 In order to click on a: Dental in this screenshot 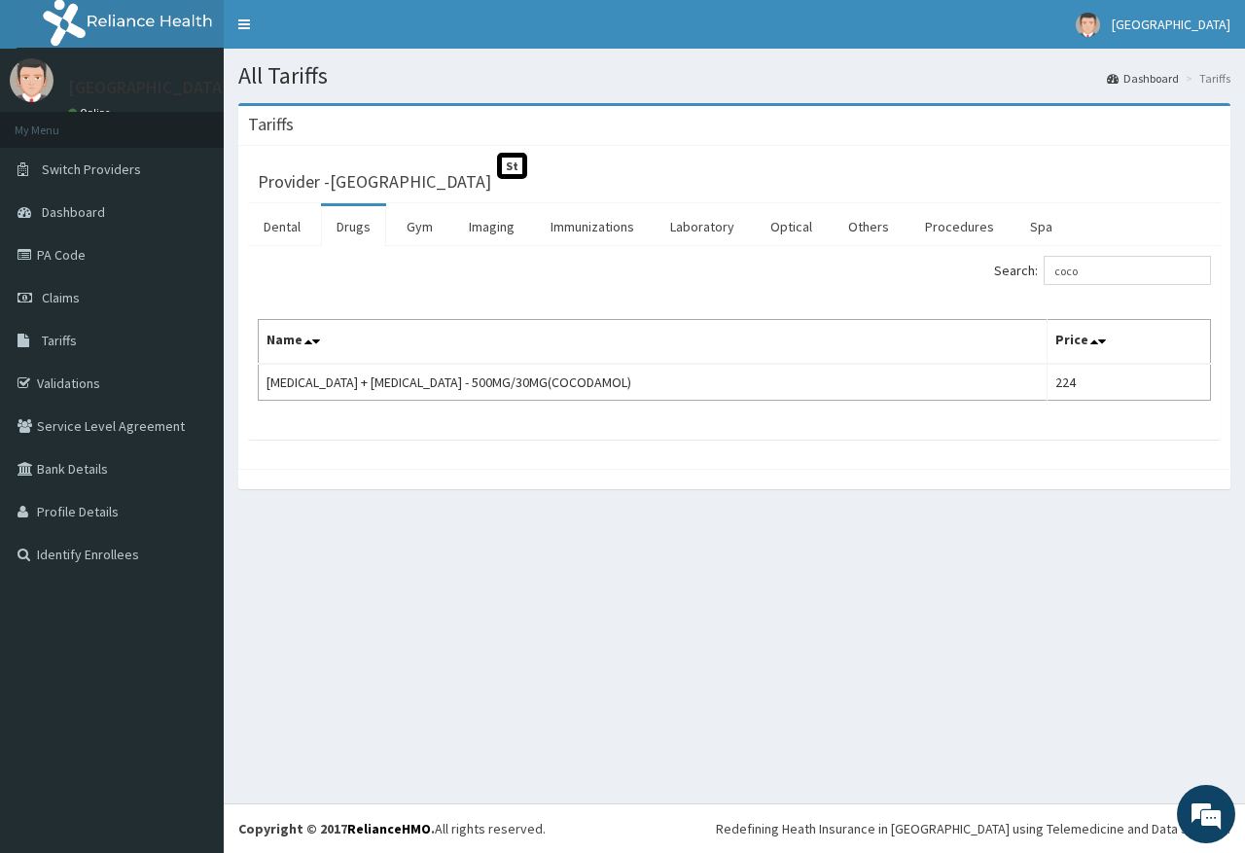, I will do `click(282, 227)`.